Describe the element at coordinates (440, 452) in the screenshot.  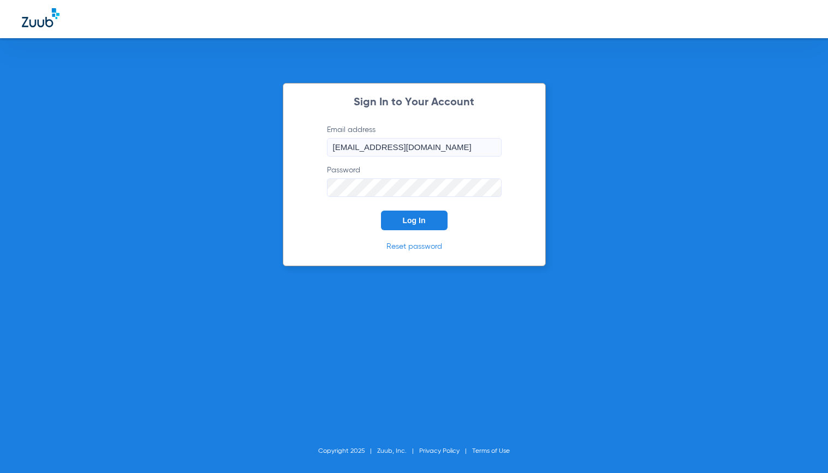
I see `a: Privacy Policy` at that location.